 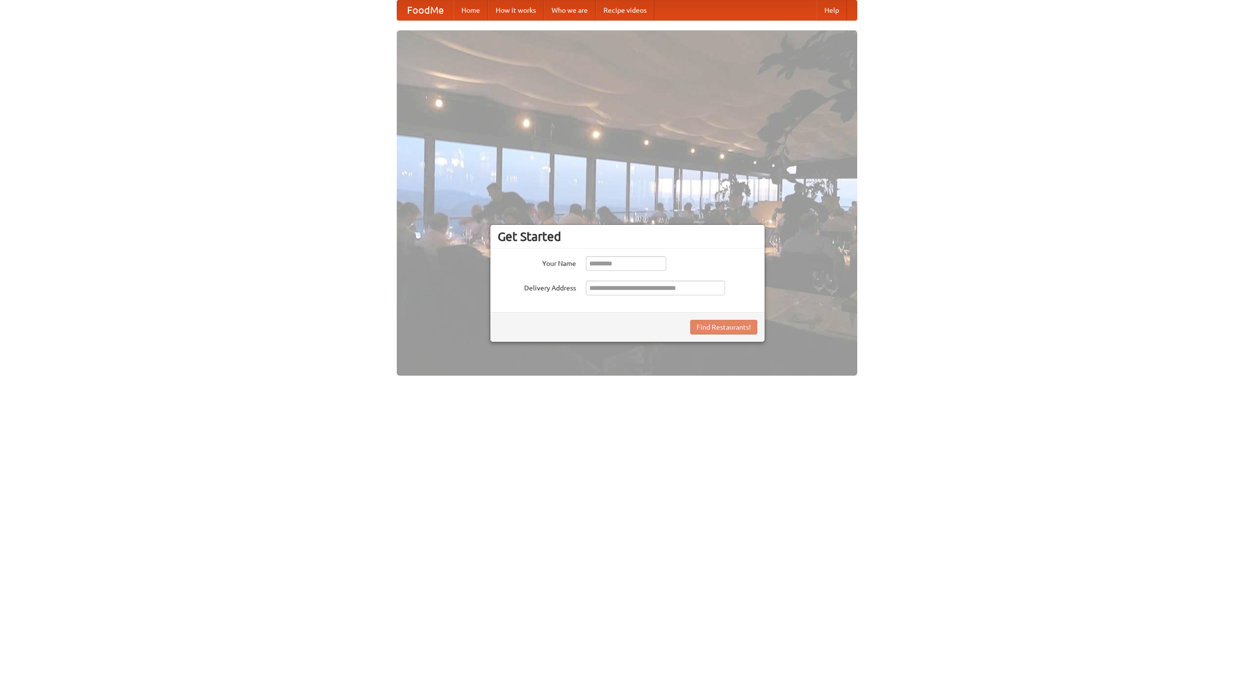 I want to click on label: Delivery Address, so click(x=537, y=287).